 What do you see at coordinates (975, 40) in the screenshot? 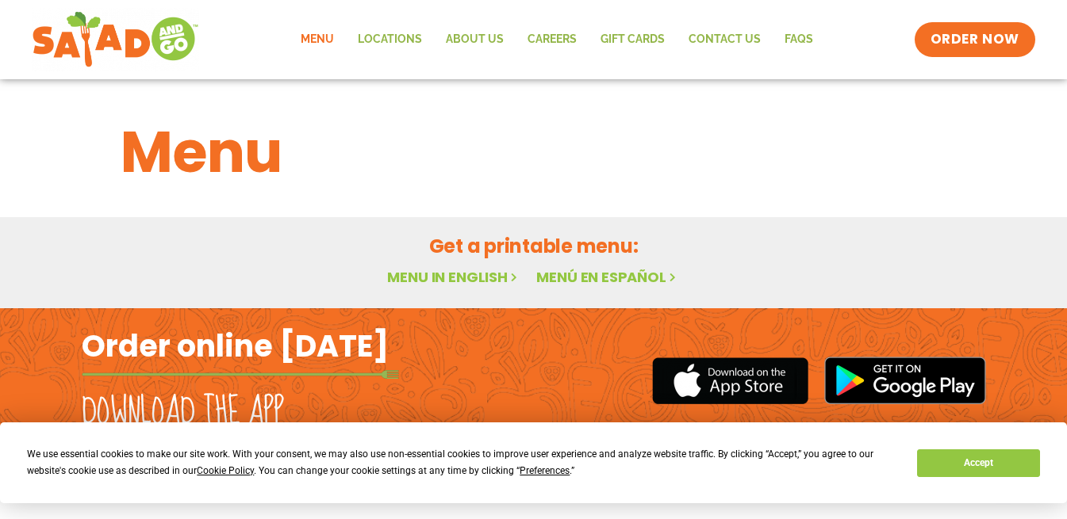
I see `a: ORDER NOW` at bounding box center [975, 40].